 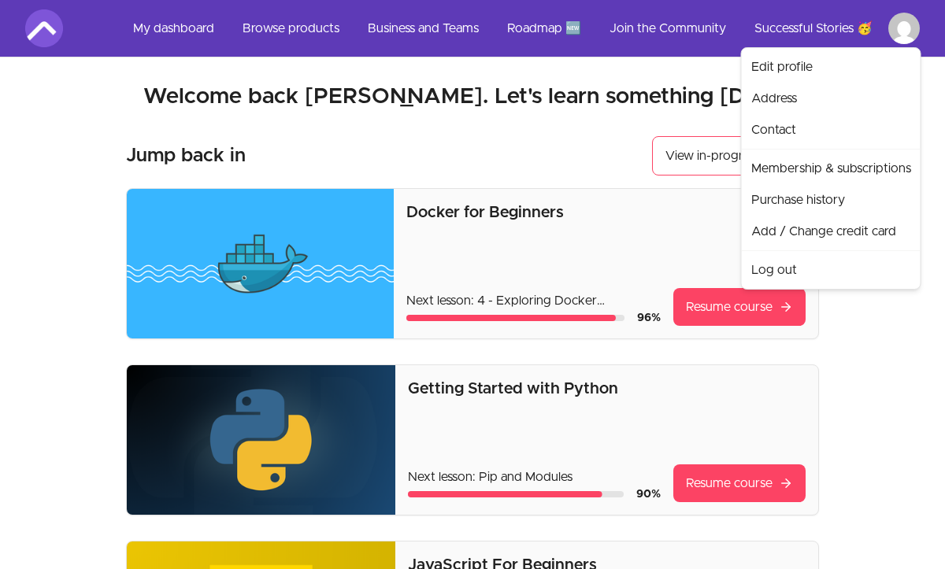 What do you see at coordinates (830, 168) in the screenshot?
I see `a: Membership & subscriptions` at bounding box center [830, 168].